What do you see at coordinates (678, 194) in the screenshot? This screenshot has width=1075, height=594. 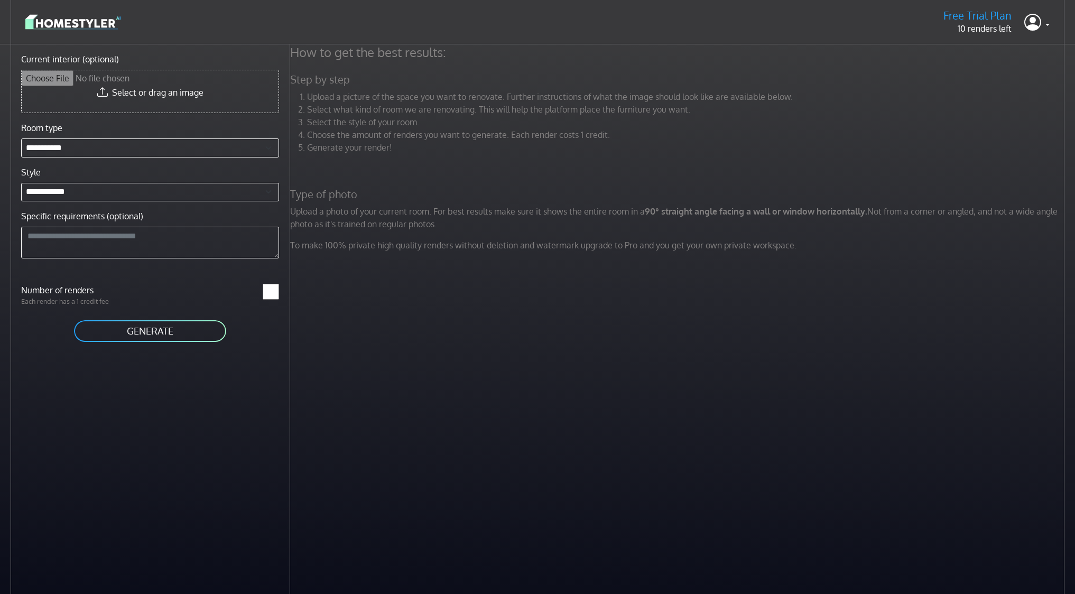 I see `h5: Type of photo` at bounding box center [678, 194].